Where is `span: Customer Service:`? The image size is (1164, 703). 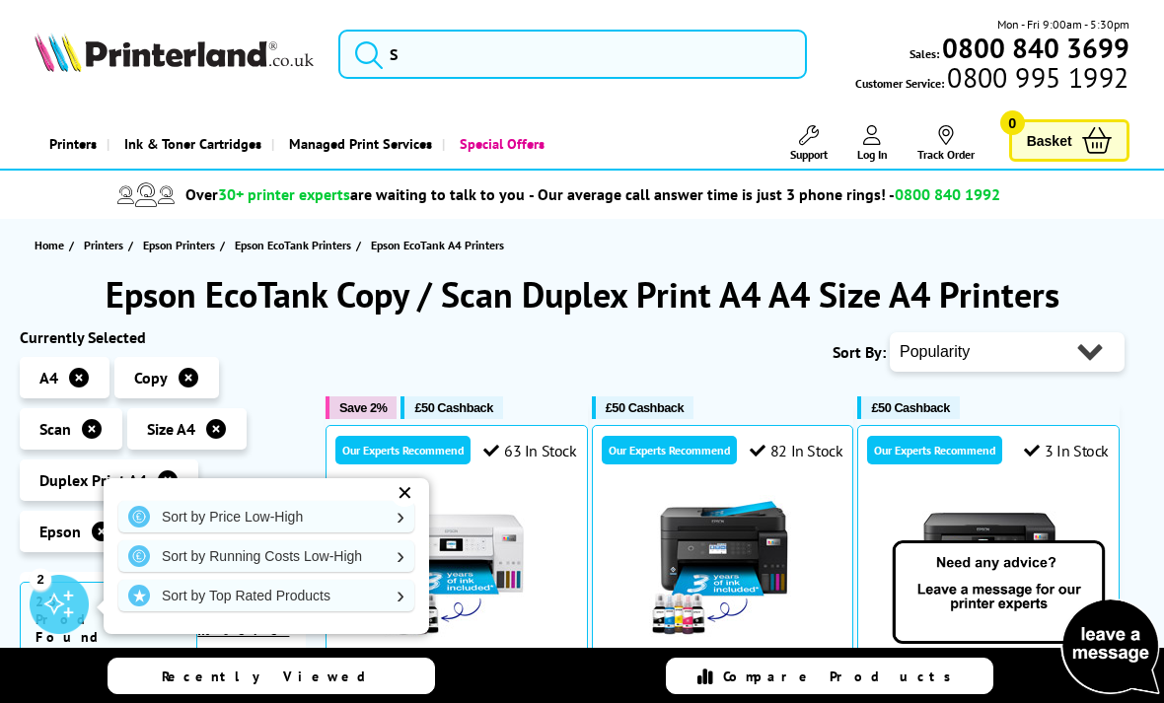
span: Customer Service: is located at coordinates (991, 80).